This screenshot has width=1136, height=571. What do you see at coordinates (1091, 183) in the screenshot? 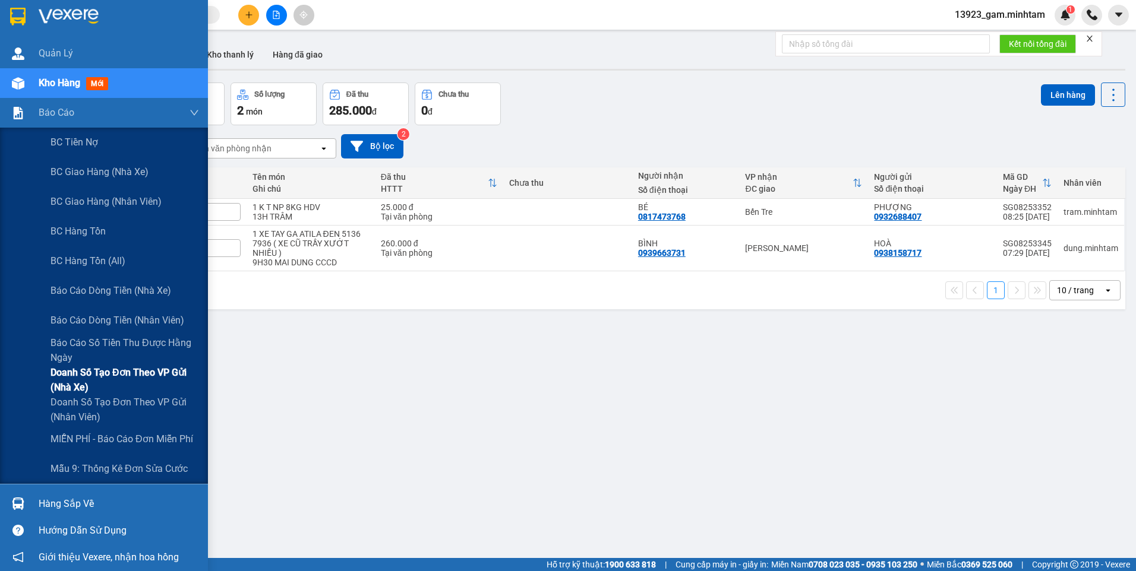
I see `div: Nhân viên` at bounding box center [1091, 183].